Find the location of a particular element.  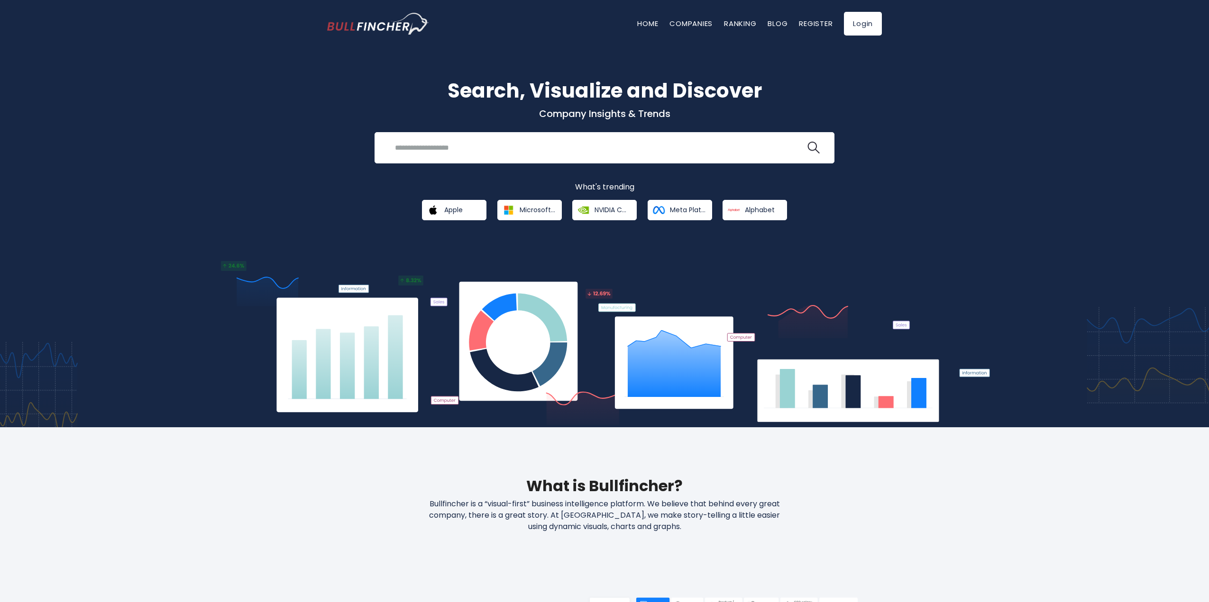

a: NVIDIA Corporation is located at coordinates (604, 210).